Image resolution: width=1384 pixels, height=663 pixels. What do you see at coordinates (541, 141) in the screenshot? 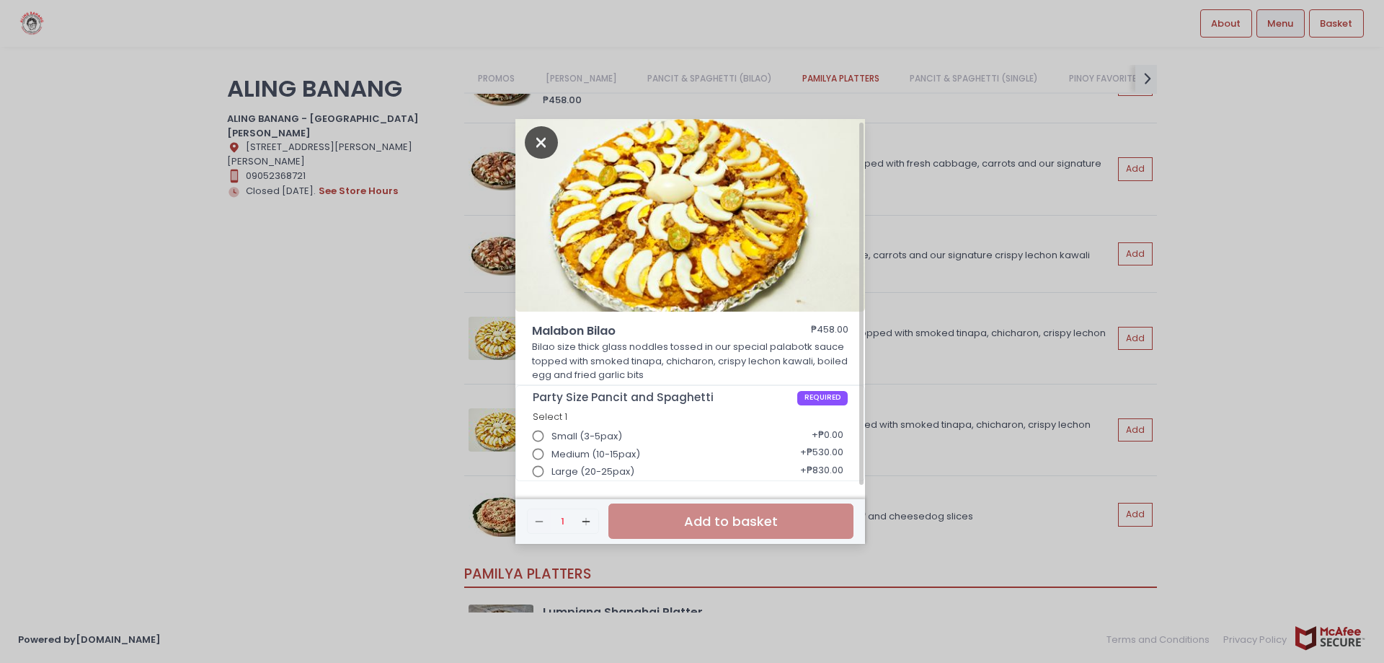
I see `button: Close` at bounding box center [541, 141].